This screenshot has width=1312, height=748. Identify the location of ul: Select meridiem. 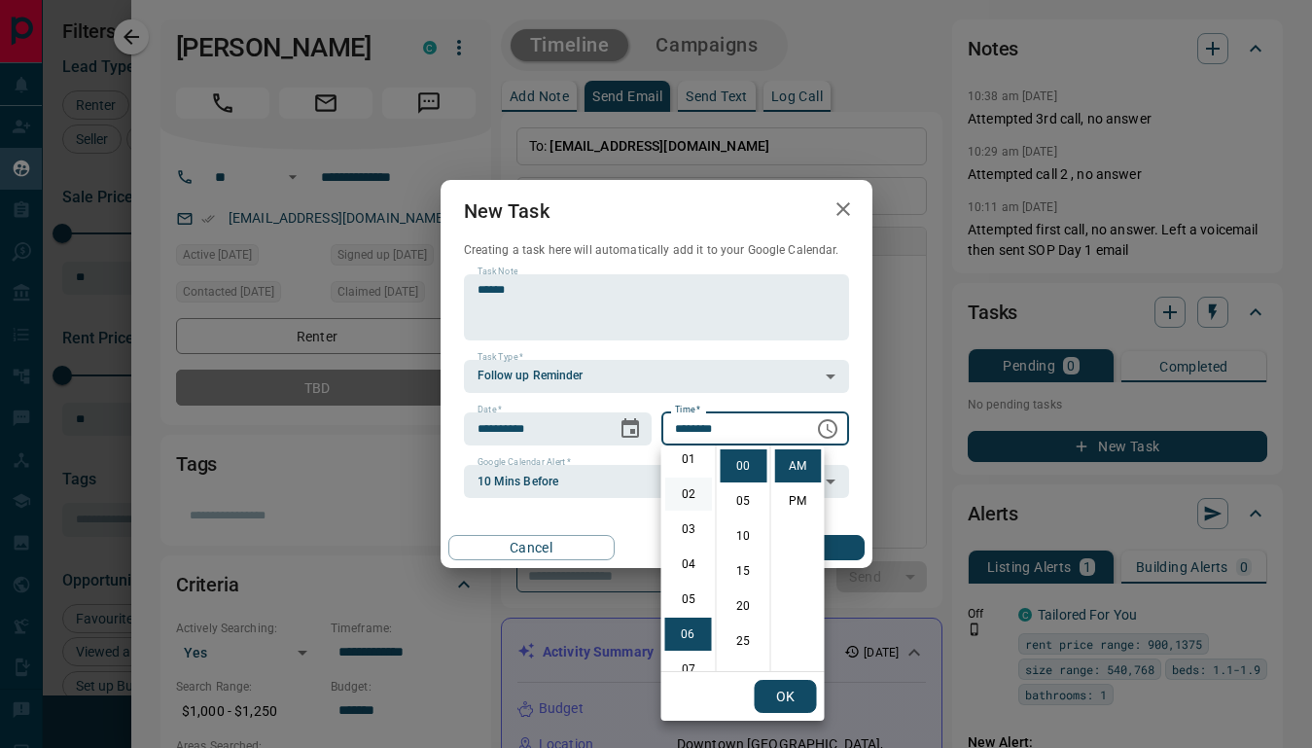
(798, 558).